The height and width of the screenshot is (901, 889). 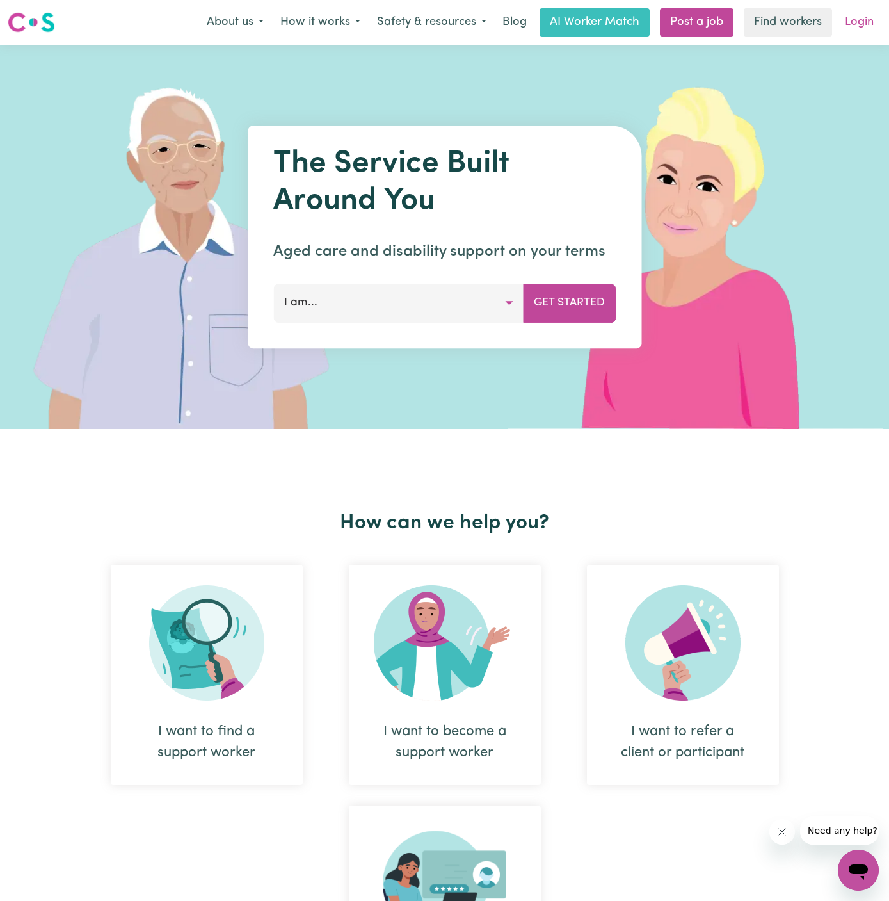 I want to click on p: Aged care and disability support on your terms, so click(x=444, y=252).